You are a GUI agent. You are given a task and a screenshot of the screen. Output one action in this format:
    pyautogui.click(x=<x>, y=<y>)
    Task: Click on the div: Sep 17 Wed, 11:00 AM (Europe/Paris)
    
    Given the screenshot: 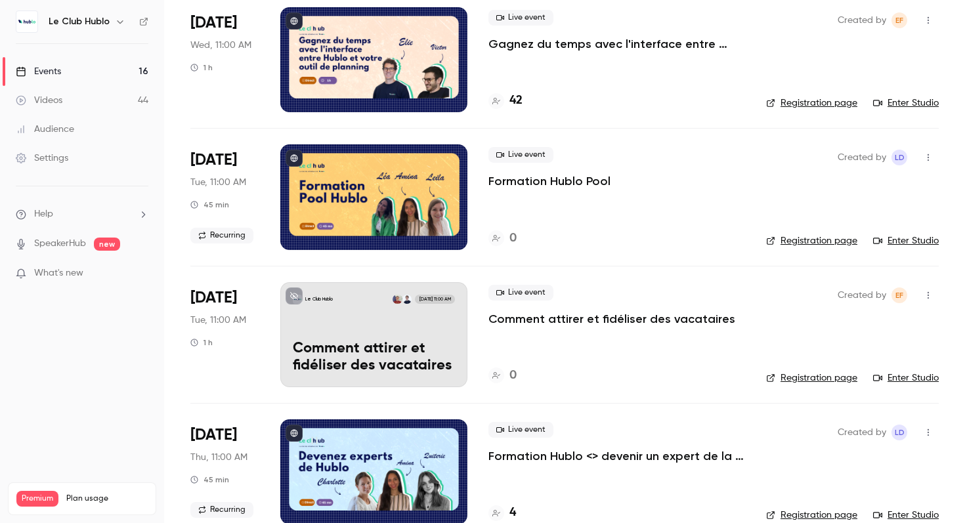 What is the action you would take?
    pyautogui.click(x=225, y=60)
    